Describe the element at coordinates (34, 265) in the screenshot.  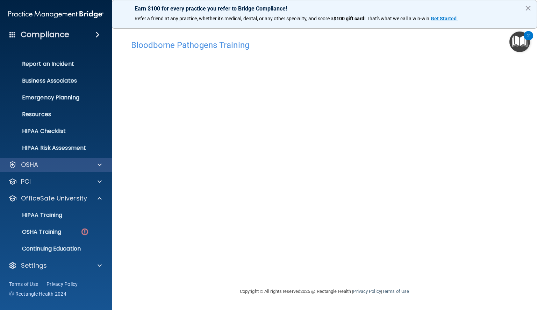
I see `p: Settings` at that location.